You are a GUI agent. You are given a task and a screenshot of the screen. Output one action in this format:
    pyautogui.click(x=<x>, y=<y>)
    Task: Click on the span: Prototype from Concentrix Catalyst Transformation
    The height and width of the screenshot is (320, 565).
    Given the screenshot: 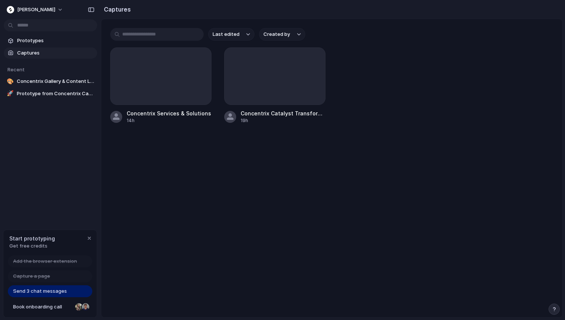 What is the action you would take?
    pyautogui.click(x=55, y=94)
    